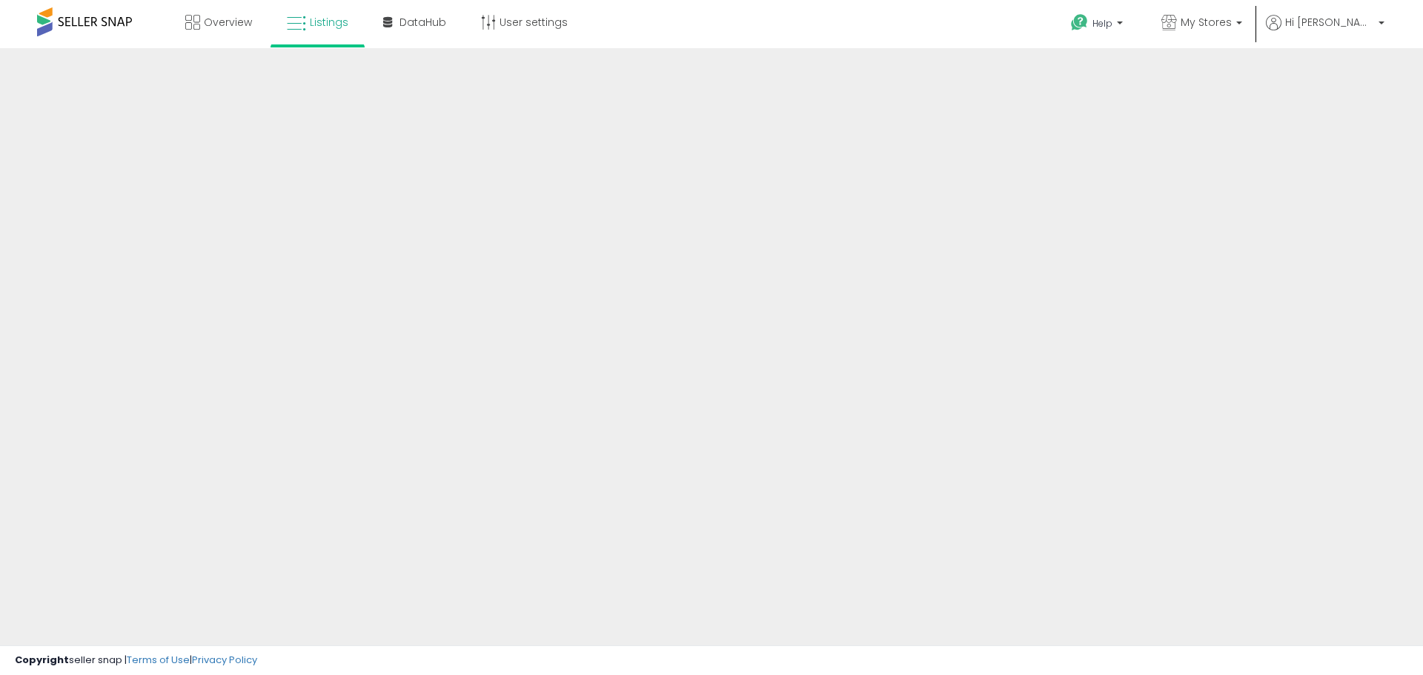 The image size is (1423, 675). What do you see at coordinates (225, 659) in the screenshot?
I see `a: Privacy Policy` at bounding box center [225, 659].